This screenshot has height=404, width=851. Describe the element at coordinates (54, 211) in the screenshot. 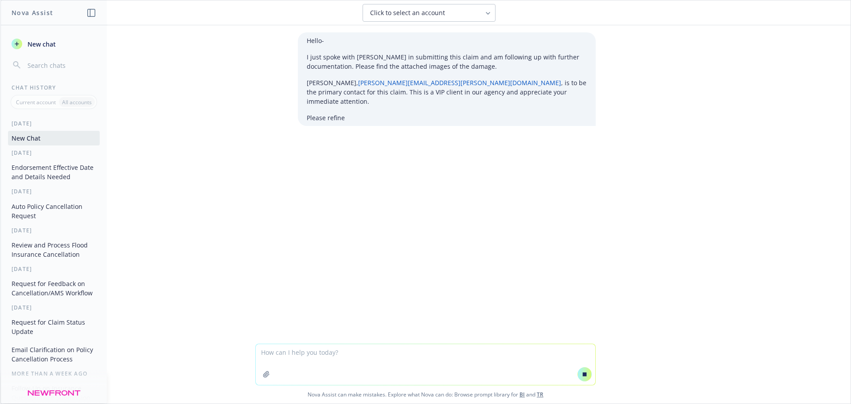

I see `button: Auto Policy Cancellation Request` at that location.